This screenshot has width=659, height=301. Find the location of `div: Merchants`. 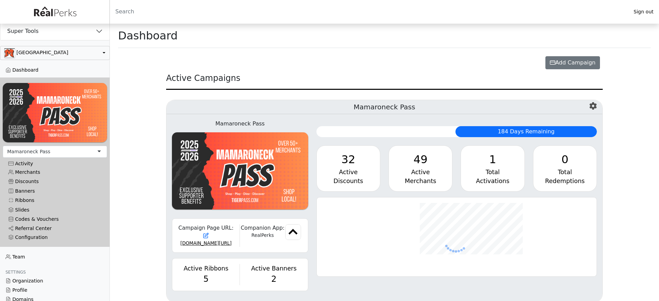

div: Merchants is located at coordinates (420, 181).